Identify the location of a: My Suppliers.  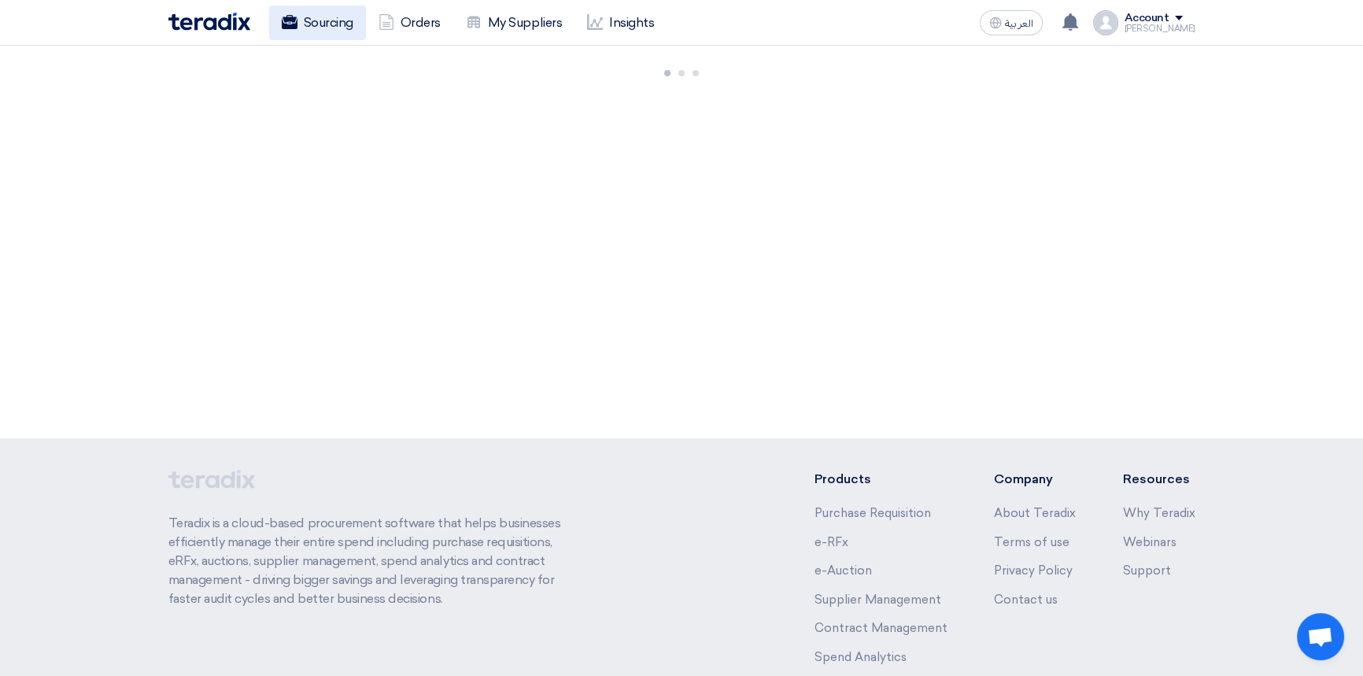
(514, 23).